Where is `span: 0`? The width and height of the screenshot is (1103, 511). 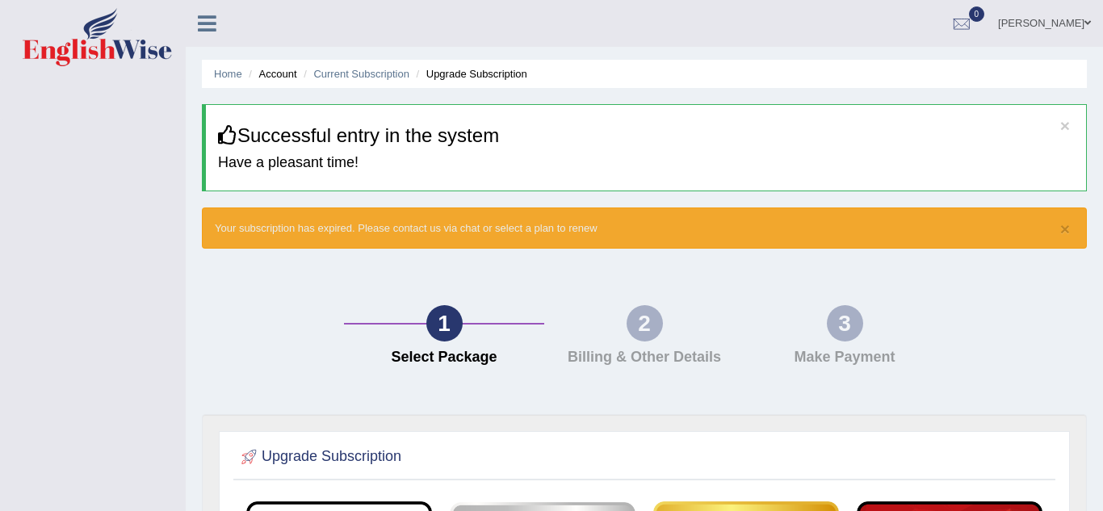 span: 0 is located at coordinates (977, 14).